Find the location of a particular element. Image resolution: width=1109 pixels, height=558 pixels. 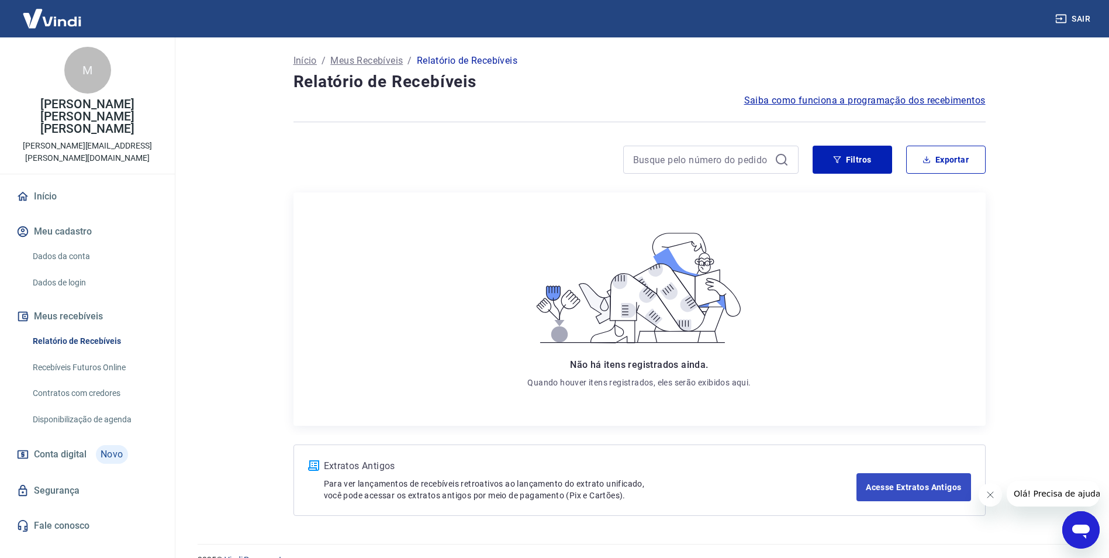

p: Início is located at coordinates (305, 61).